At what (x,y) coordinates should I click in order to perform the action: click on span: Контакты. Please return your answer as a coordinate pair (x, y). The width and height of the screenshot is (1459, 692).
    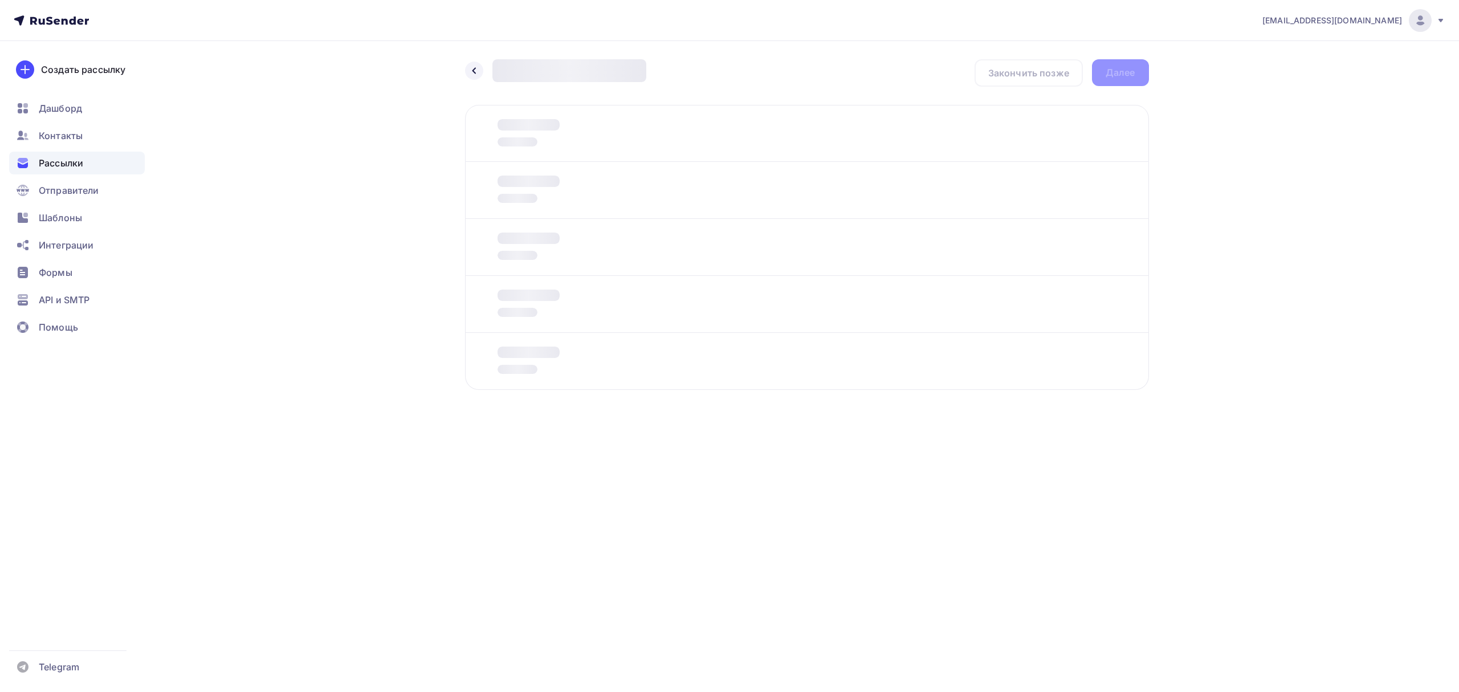
    Looking at the image, I should click on (60, 136).